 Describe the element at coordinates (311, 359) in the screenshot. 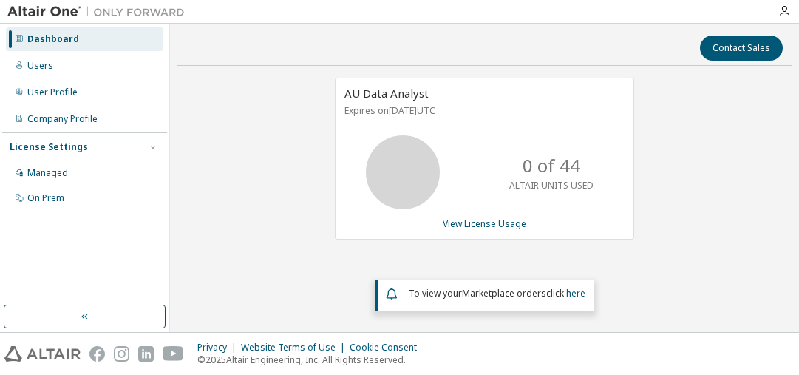

I see `p: © 2025 Altair Engineering, Inc. All Rights Reserved.` at that location.